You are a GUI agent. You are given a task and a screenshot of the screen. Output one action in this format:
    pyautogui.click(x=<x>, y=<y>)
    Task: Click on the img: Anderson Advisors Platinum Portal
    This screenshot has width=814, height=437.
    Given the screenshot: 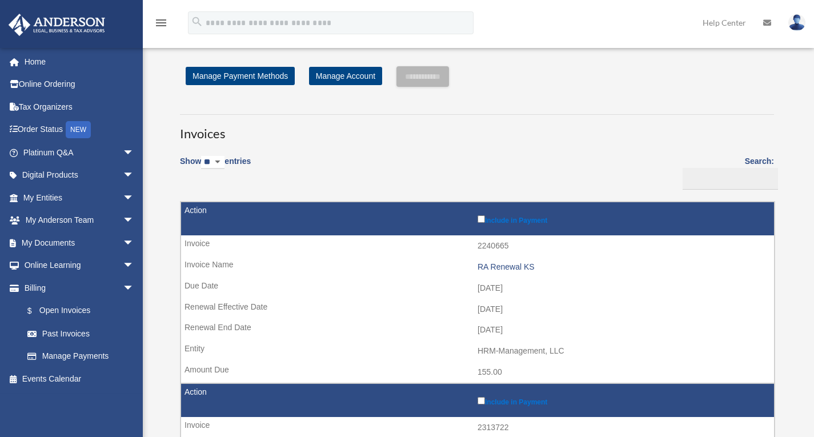 What is the action you would take?
    pyautogui.click(x=57, y=25)
    